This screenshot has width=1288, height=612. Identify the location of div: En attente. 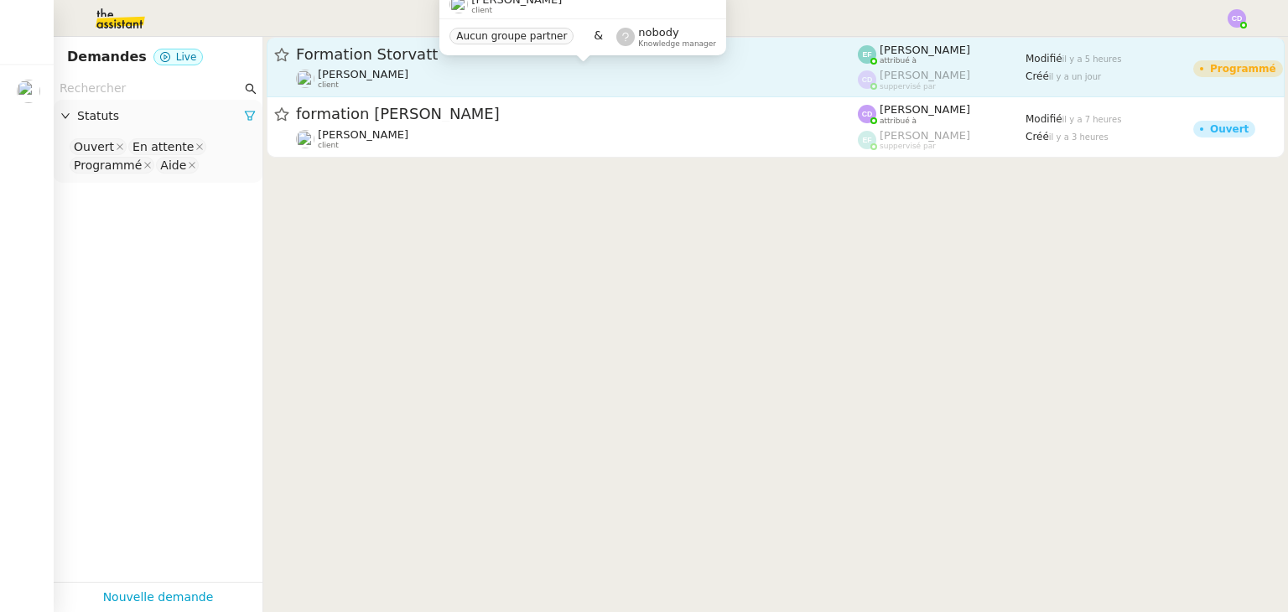
(163, 147).